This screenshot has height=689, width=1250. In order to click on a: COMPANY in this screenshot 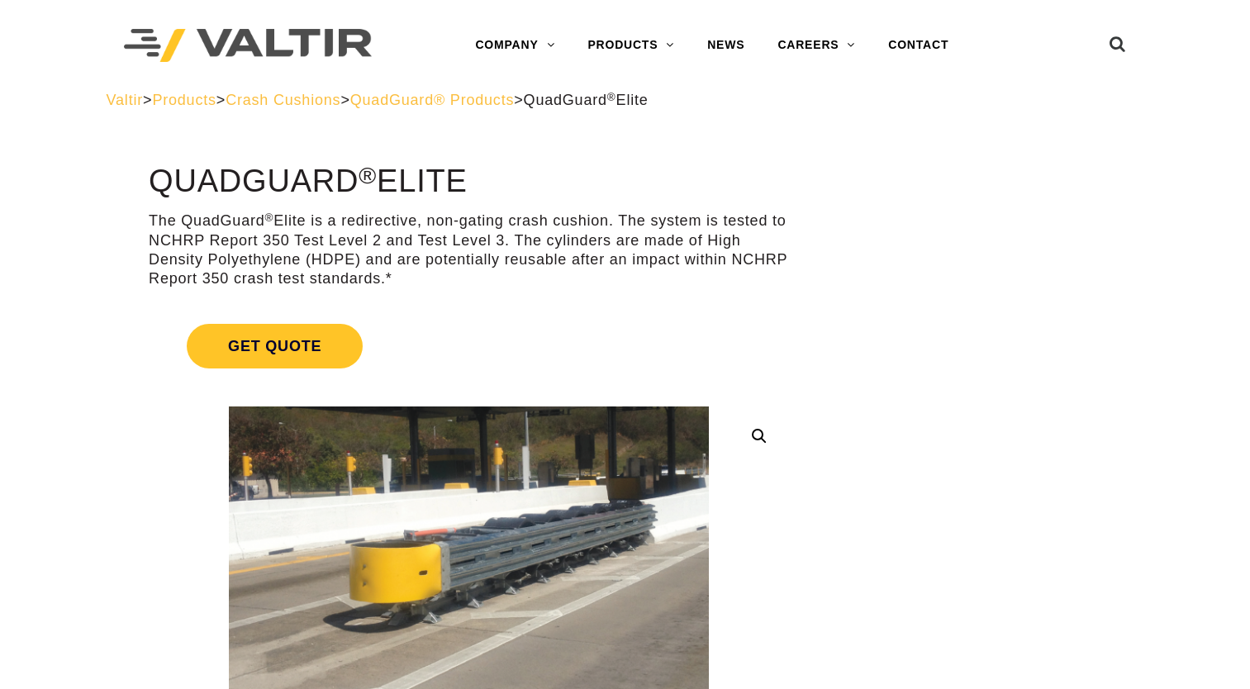, I will do `click(515, 45)`.